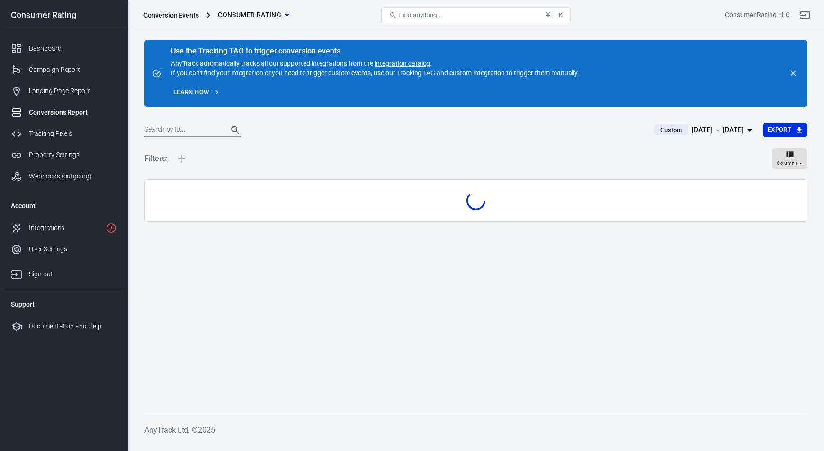 The image size is (824, 451). I want to click on div: Sign out, so click(73, 274).